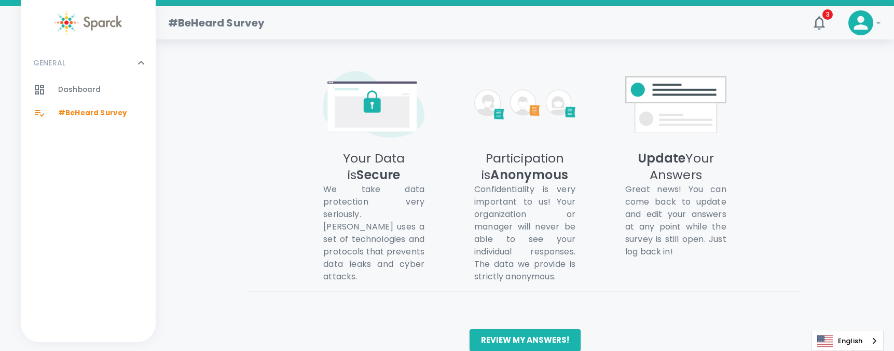 This screenshot has height=351, width=894. I want to click on a: #BeHeard Survey, so click(88, 113).